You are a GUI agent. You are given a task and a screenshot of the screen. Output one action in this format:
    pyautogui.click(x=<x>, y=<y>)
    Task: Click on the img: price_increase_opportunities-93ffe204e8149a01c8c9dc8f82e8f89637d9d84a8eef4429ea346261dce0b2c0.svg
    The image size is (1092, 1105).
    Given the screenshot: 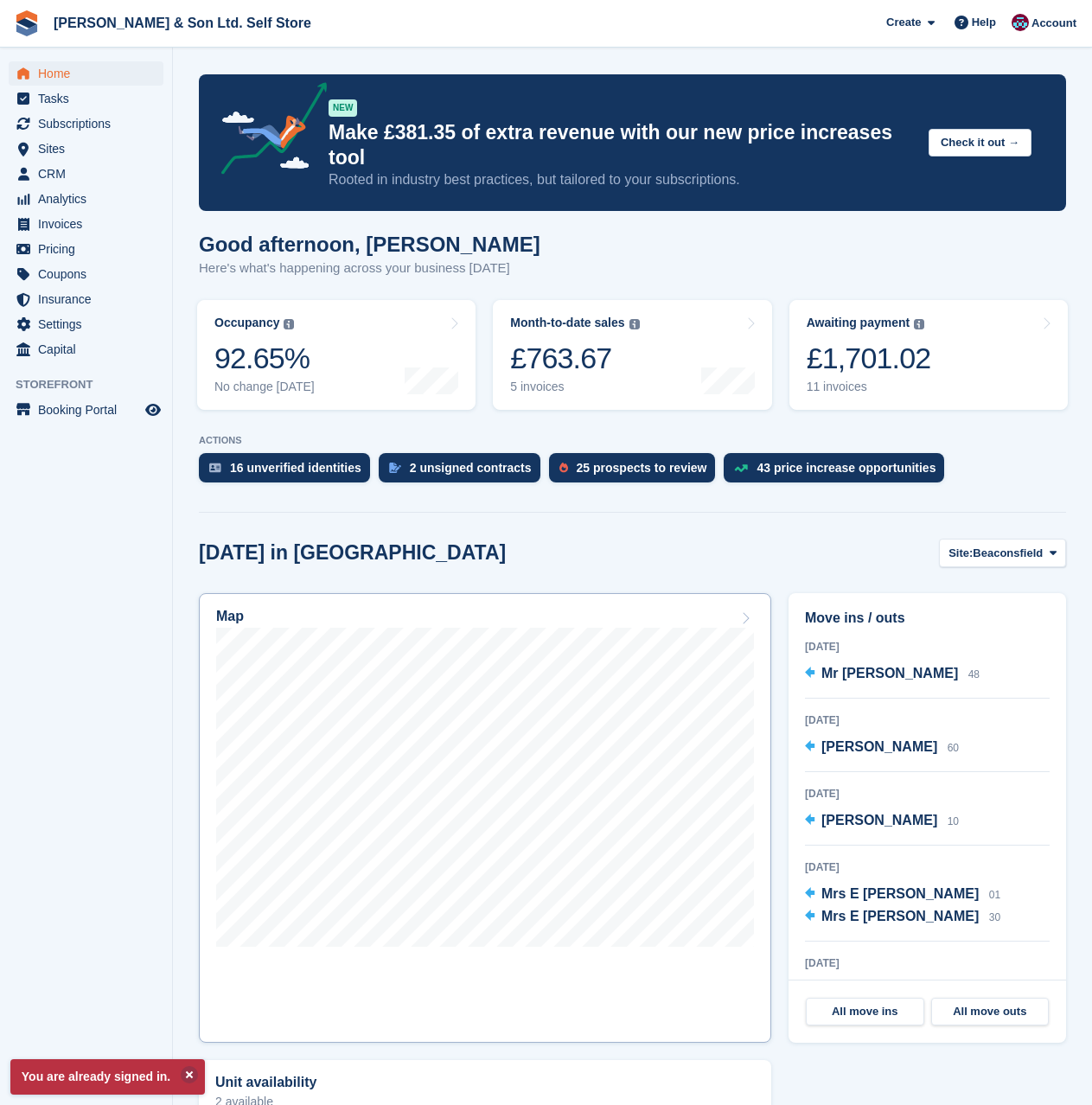 What is the action you would take?
    pyautogui.click(x=741, y=467)
    